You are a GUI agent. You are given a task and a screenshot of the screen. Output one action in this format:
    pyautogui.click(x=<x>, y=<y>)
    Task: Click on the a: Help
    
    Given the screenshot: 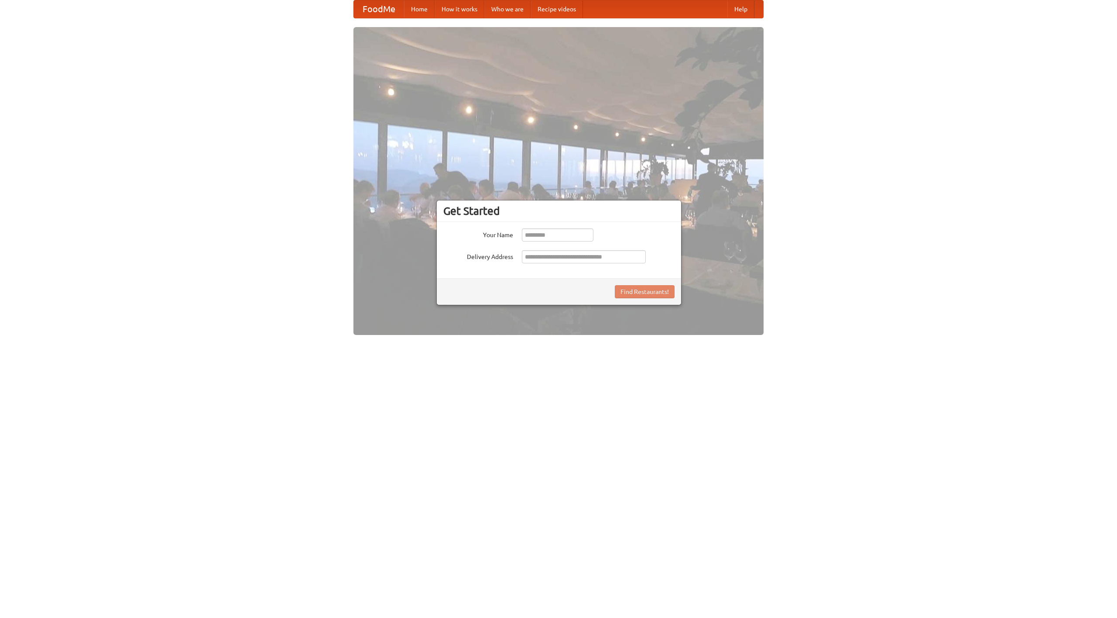 What is the action you would take?
    pyautogui.click(x=741, y=9)
    